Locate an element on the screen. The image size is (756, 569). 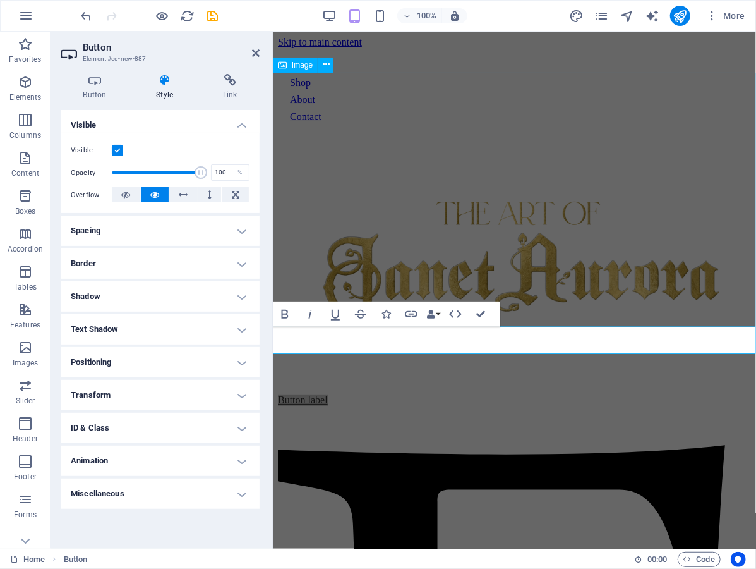
p: Features is located at coordinates (25, 325).